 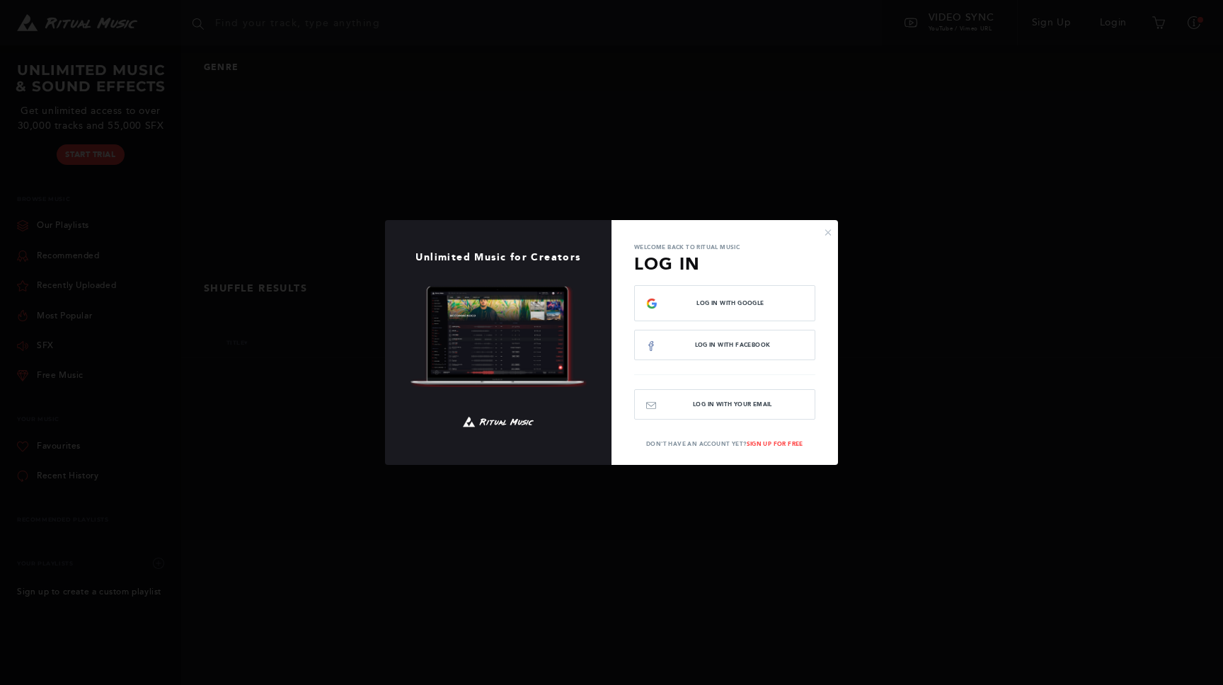 I want to click on img: g-logo.png, so click(x=652, y=304).